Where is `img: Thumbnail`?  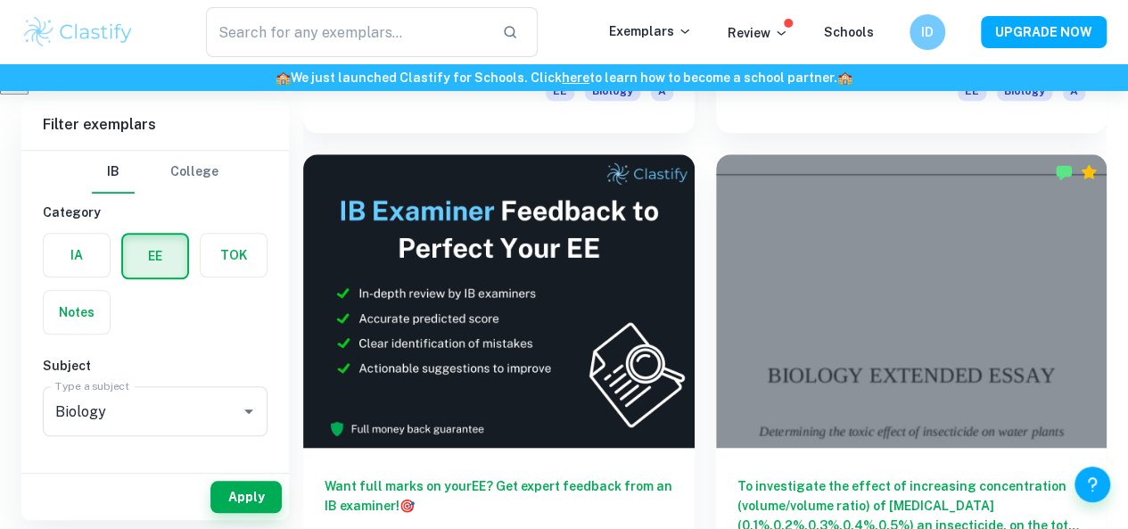
img: Thumbnail is located at coordinates (498, 300).